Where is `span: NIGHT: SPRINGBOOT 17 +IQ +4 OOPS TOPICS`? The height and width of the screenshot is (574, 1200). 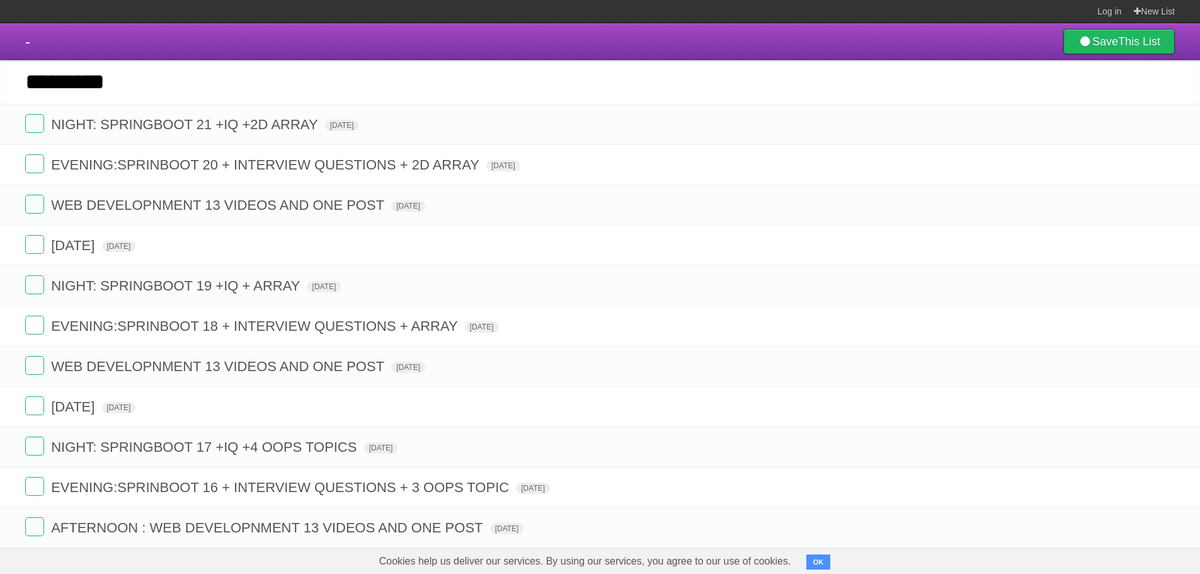 span: NIGHT: SPRINGBOOT 17 +IQ +4 OOPS TOPICS is located at coordinates (205, 447).